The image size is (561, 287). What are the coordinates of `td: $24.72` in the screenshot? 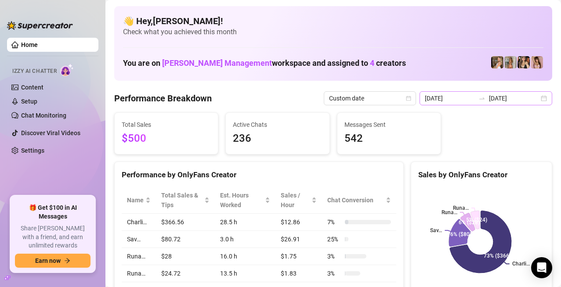 It's located at (185, 274).